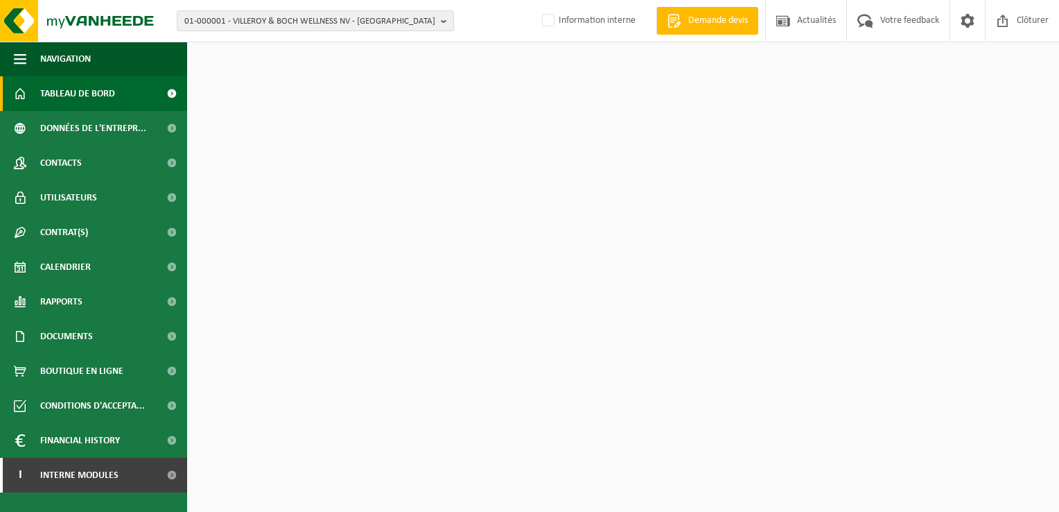 The width and height of the screenshot is (1059, 512). I want to click on span: Demande devis, so click(718, 21).